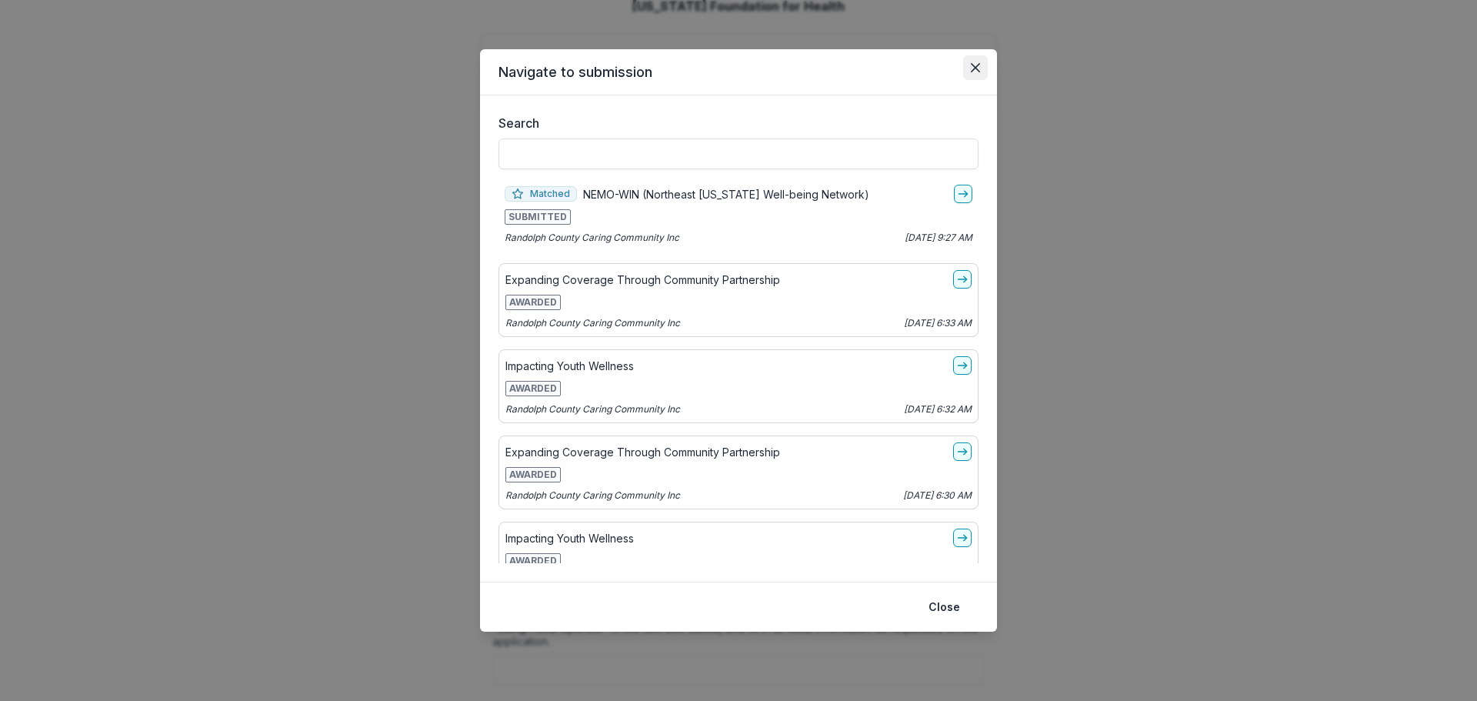 This screenshot has height=701, width=1477. I want to click on header: Navigate to submission, so click(738, 72).